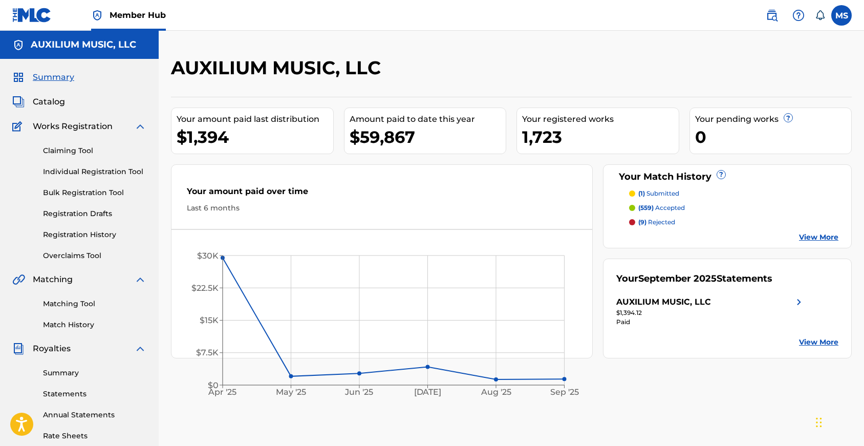  I want to click on p: accepted, so click(661, 208).